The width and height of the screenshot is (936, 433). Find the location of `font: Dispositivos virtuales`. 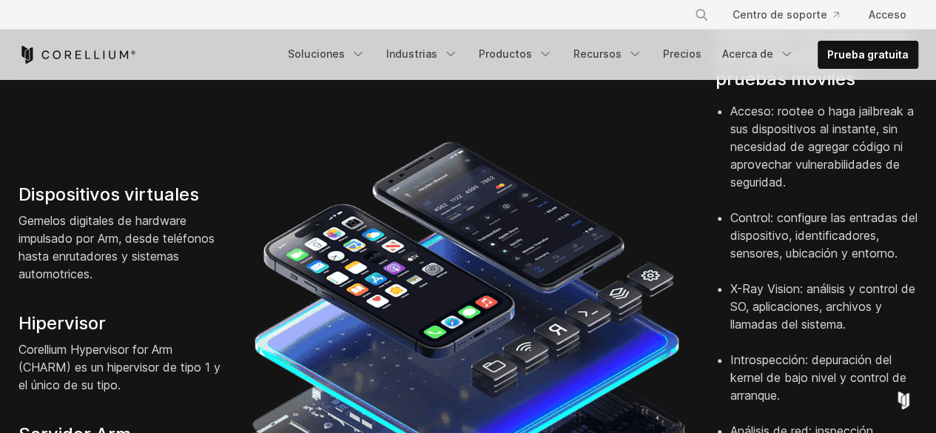

font: Dispositivos virtuales is located at coordinates (109, 194).